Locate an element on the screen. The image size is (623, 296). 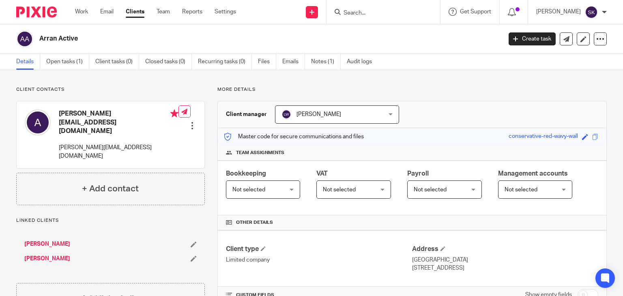
h2: Arran Active is located at coordinates (222, 39).